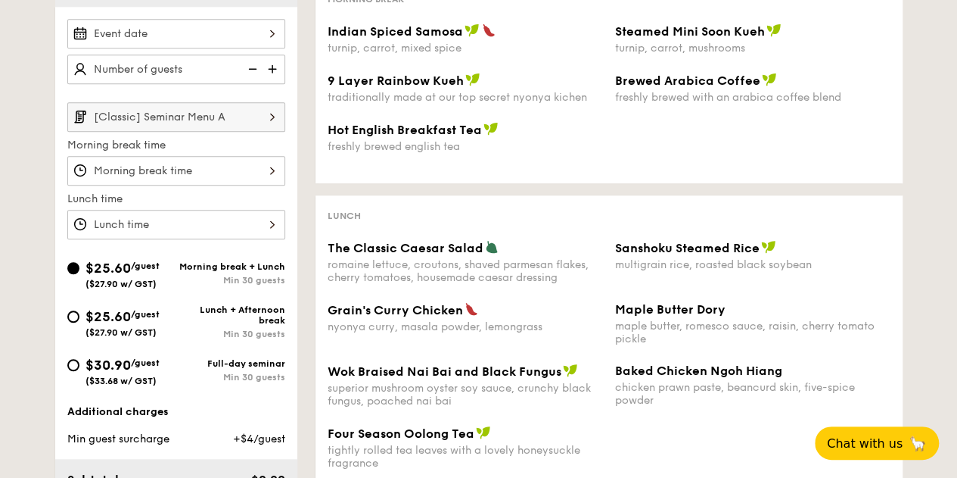  What do you see at coordinates (444, 371) in the screenshot?
I see `span: Wok Braised Nai Bai and Black Fungus` at bounding box center [444, 371].